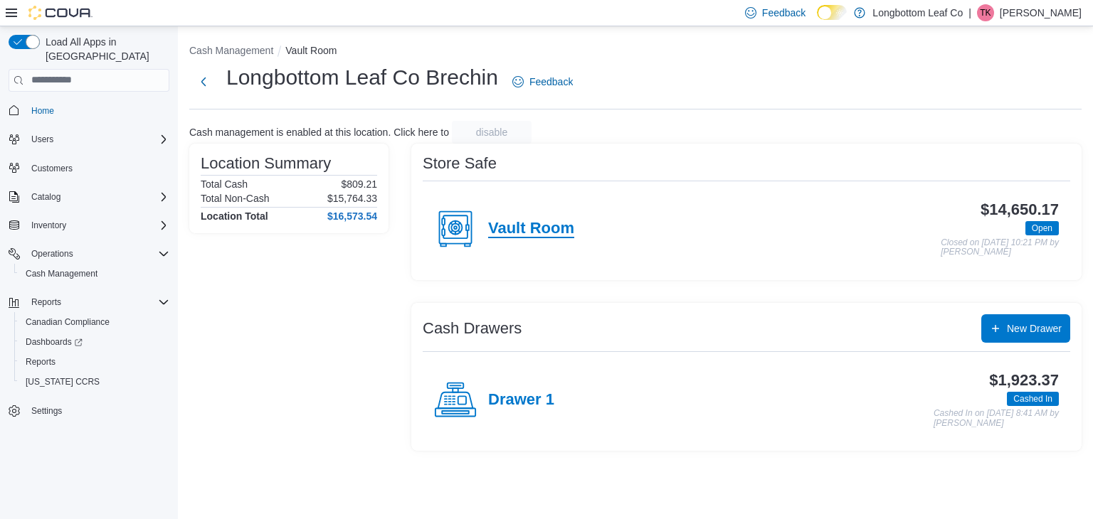 The height and width of the screenshot is (519, 1093). I want to click on h3: Store Safe, so click(460, 164).